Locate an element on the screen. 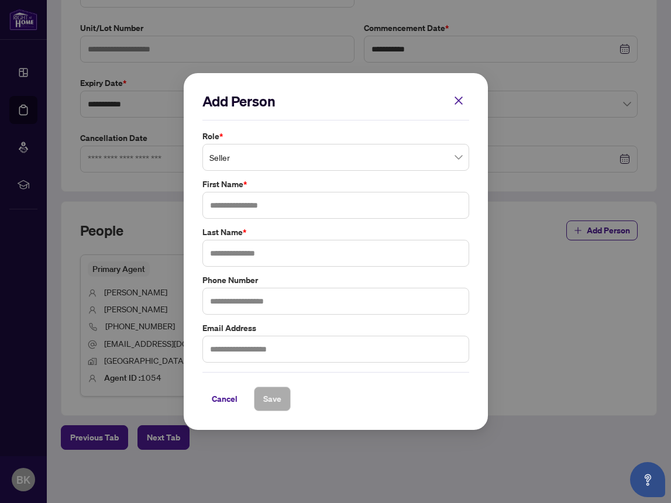  label: Role is located at coordinates (336, 136).